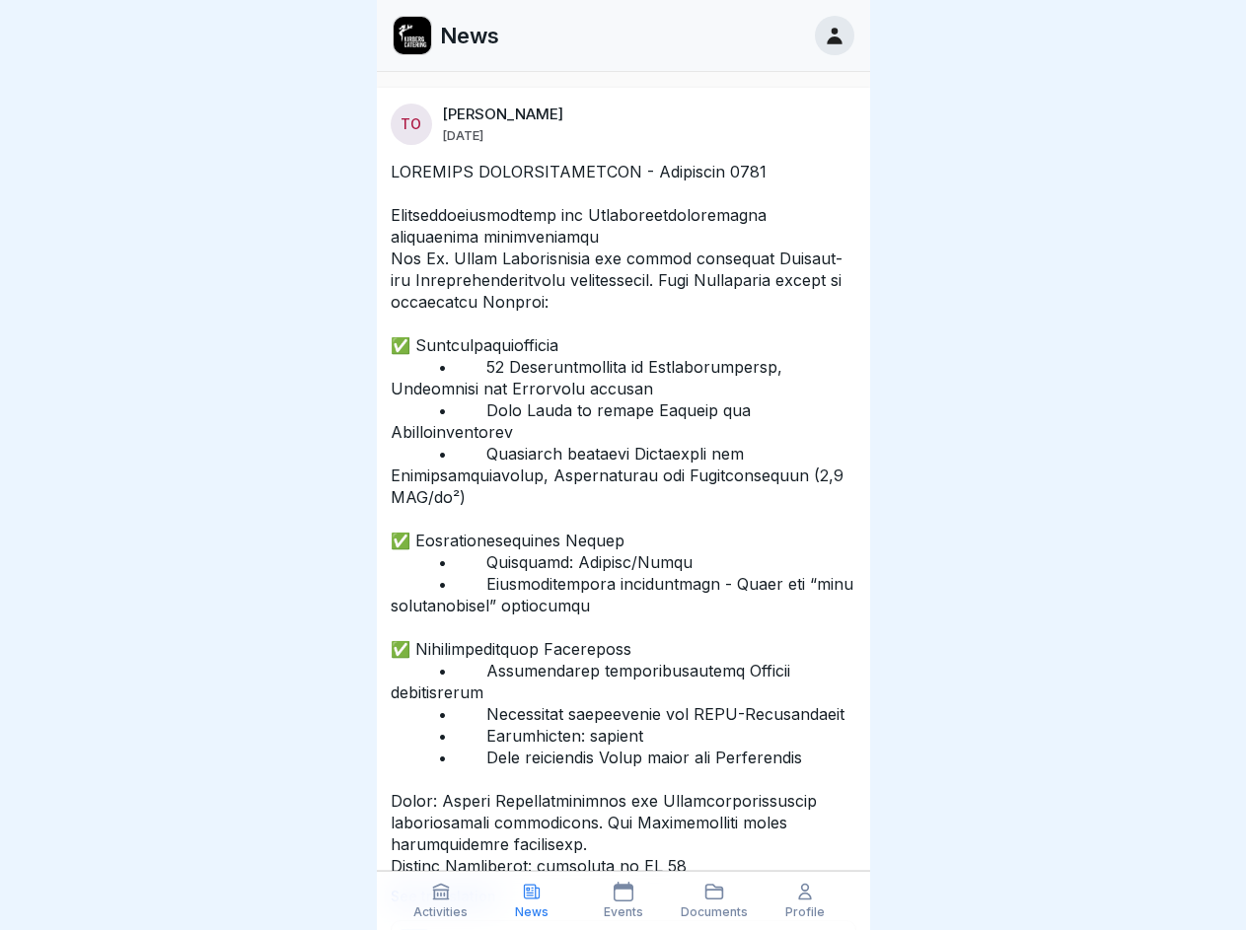 Image resolution: width=1246 pixels, height=930 pixels. What do you see at coordinates (714, 912) in the screenshot?
I see `p: Documents` at bounding box center [714, 912].